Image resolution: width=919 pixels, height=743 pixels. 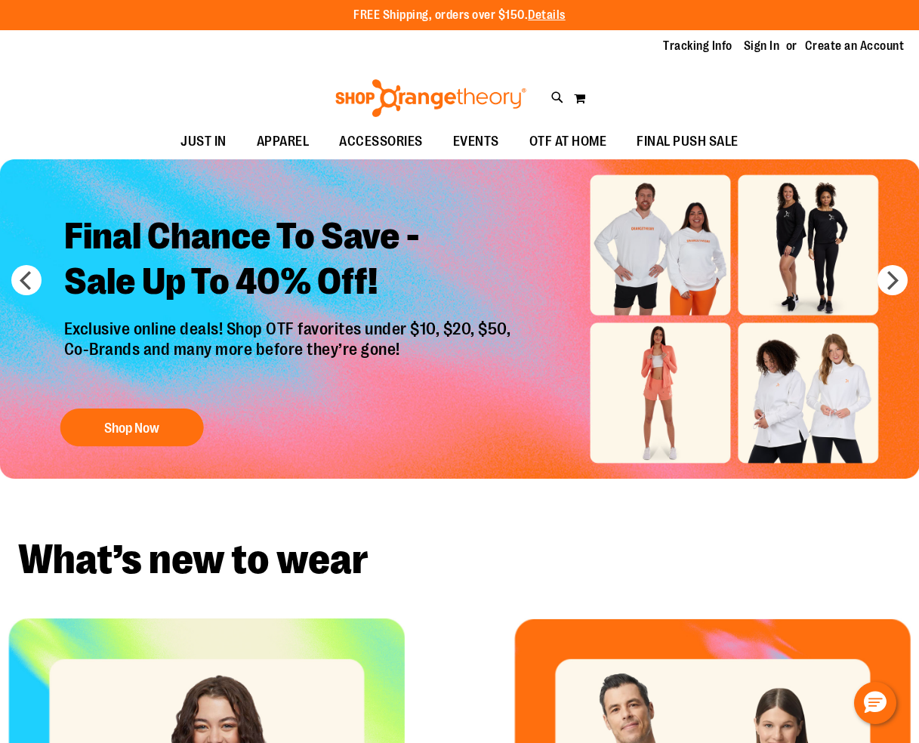 I want to click on a: Final Chance To Save -Sale Up To 40% Off! Exclusive online deals! Shop OTF favorites under $10, $..., so click(x=289, y=328).